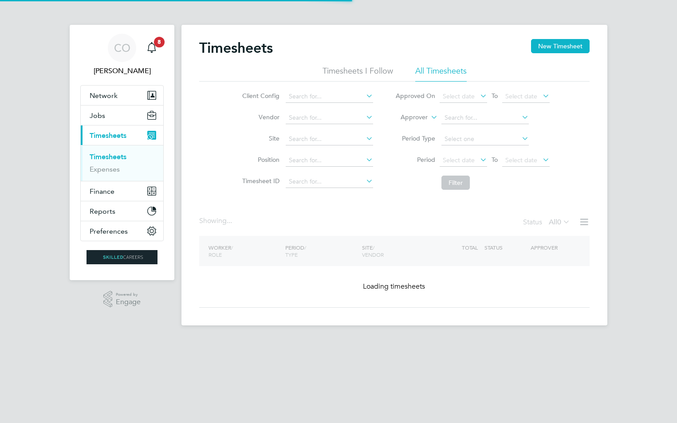  What do you see at coordinates (560, 46) in the screenshot?
I see `button: New Timesheet` at bounding box center [560, 46].